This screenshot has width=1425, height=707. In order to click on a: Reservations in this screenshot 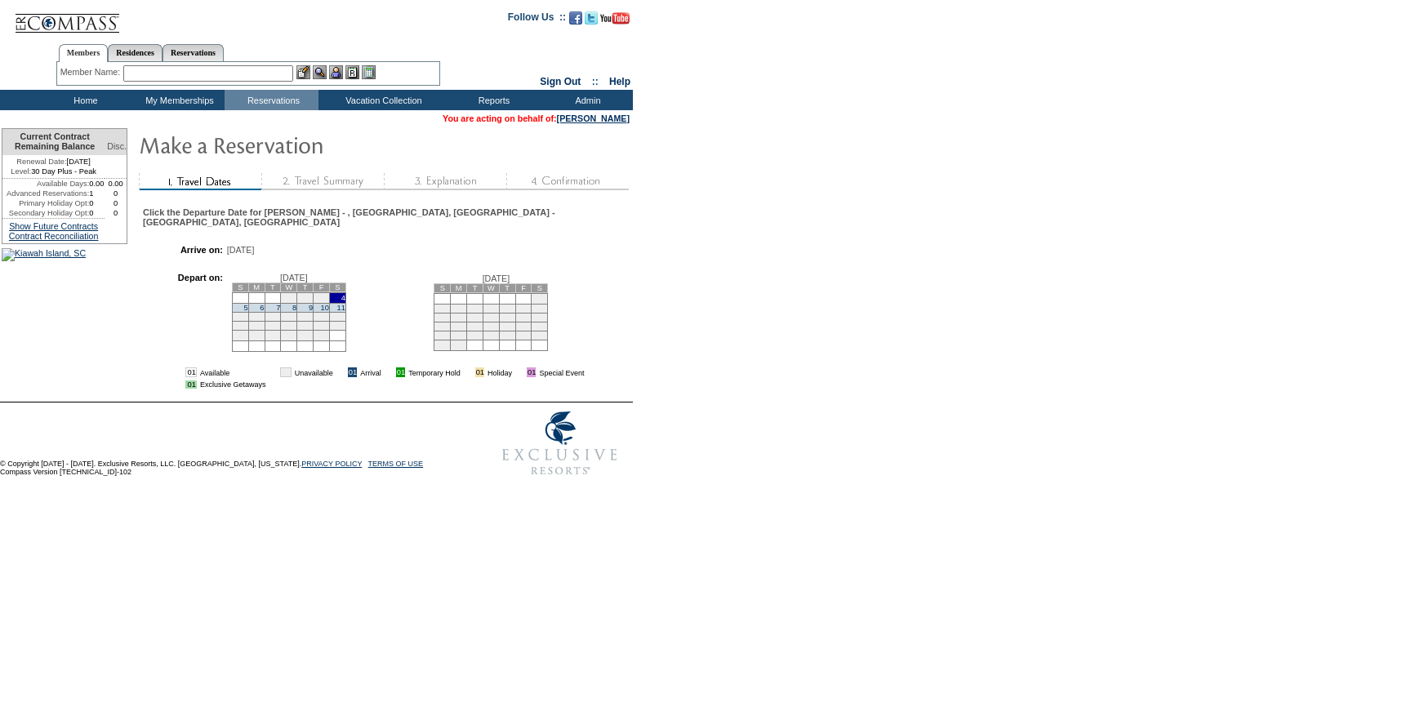, I will do `click(193, 52)`.